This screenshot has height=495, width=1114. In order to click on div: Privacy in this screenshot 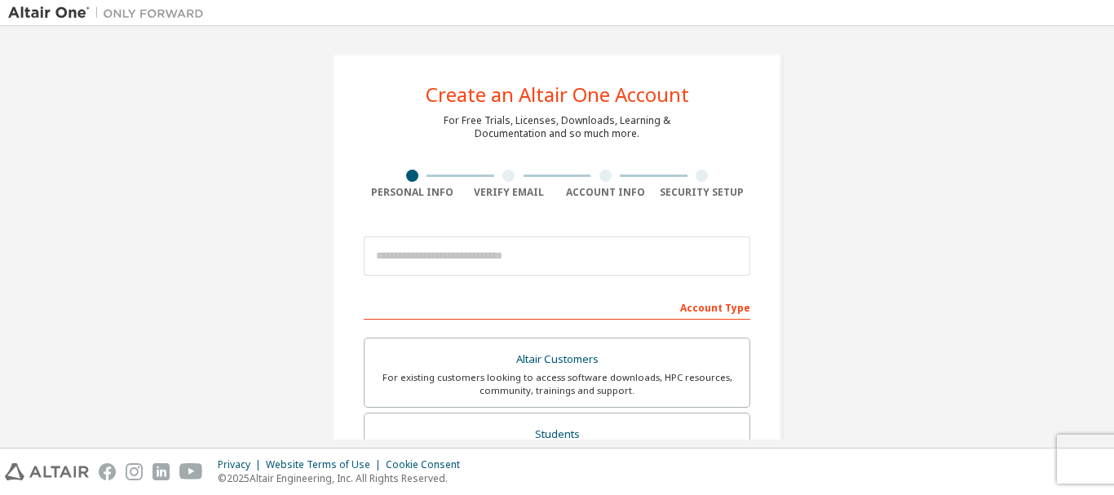, I will do `click(241, 465)`.